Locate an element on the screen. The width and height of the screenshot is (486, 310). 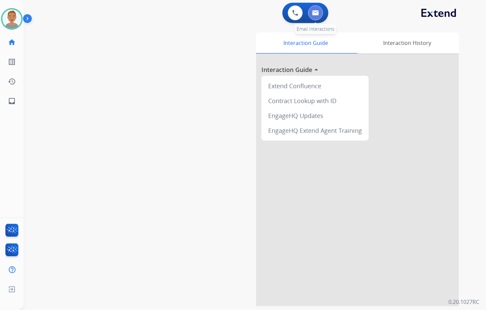
mat-icon: home is located at coordinates (12, 42).